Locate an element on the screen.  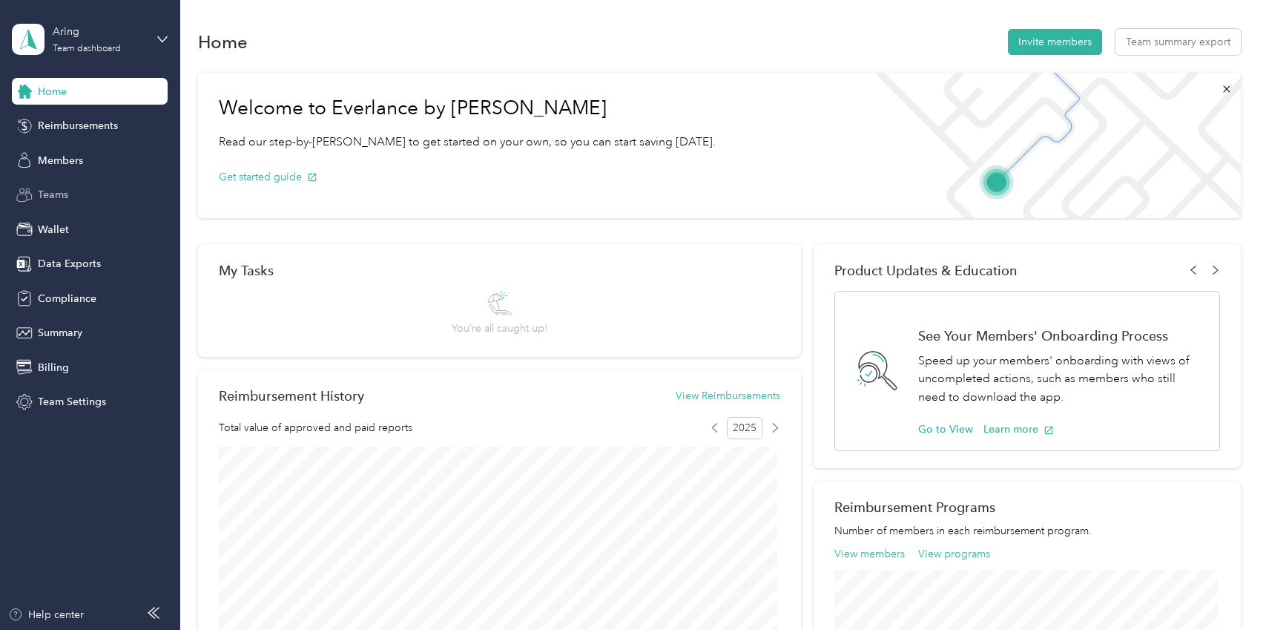
button: Help center is located at coordinates (46, 614).